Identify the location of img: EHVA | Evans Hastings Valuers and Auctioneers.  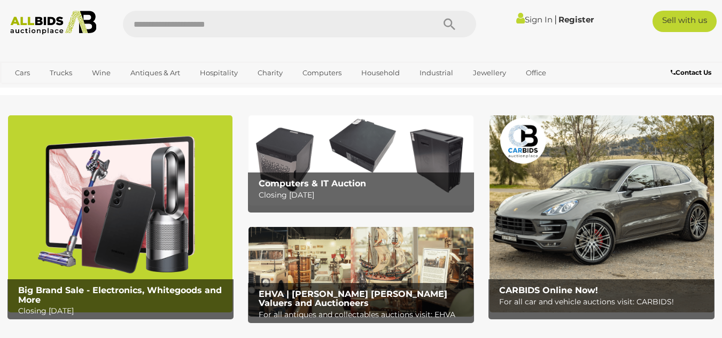
(361, 272).